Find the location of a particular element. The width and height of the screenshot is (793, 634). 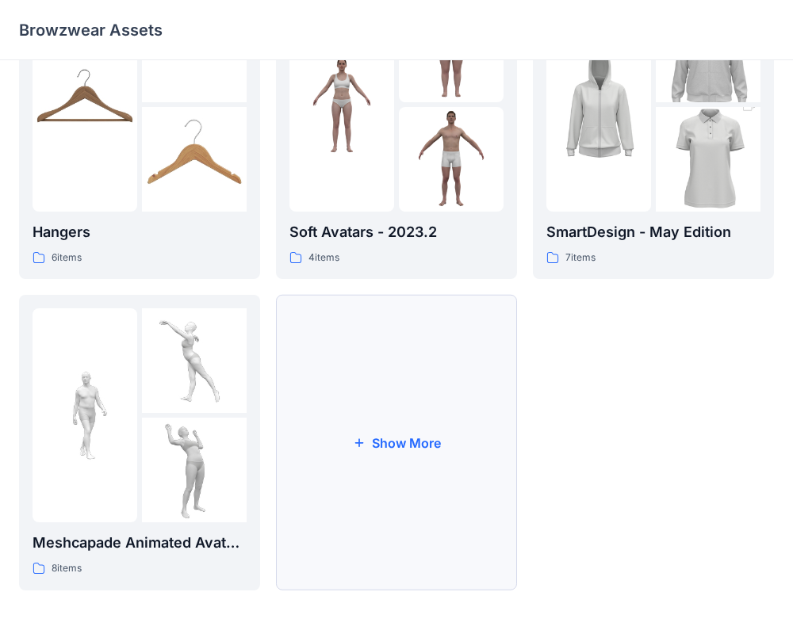

p: 4 items is located at coordinates (323, 258).